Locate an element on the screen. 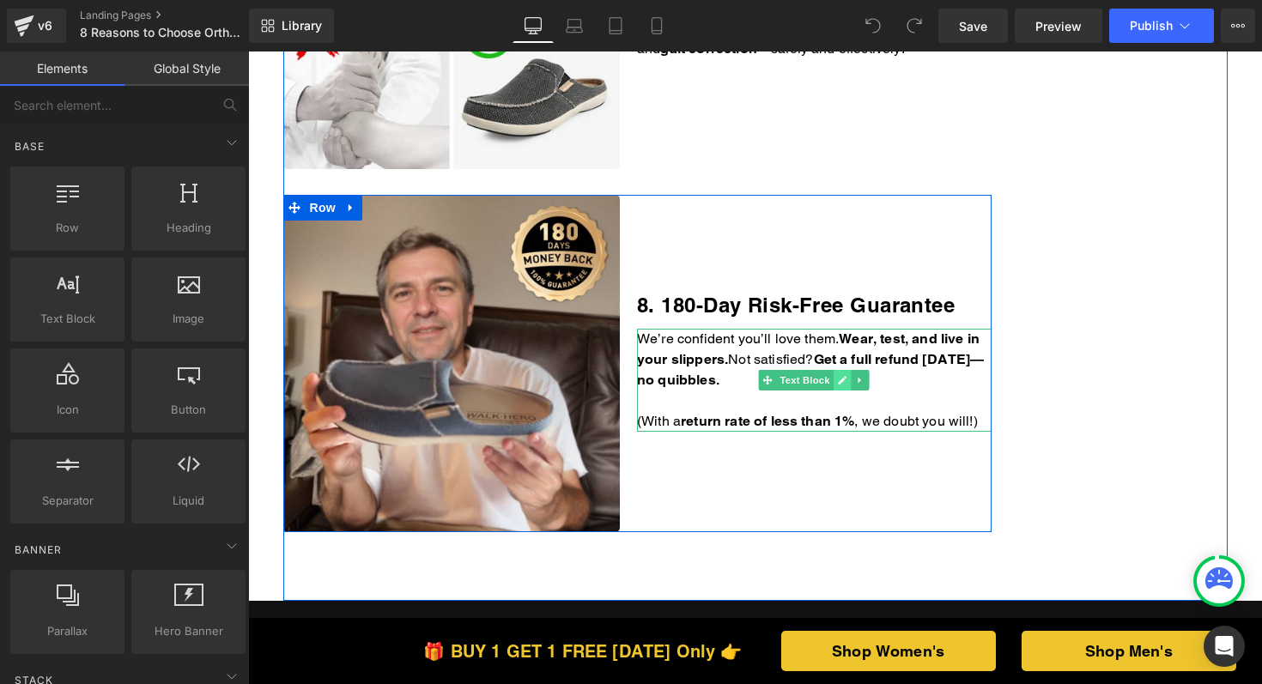 This screenshot has width=1262, height=684. span: Shop Men's is located at coordinates (881, 599).